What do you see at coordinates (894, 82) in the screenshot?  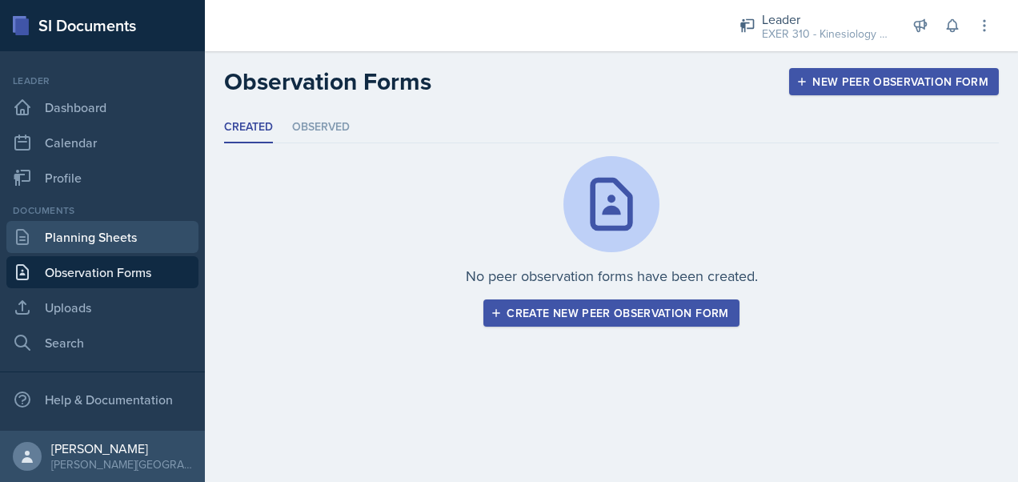 I see `button: New Peer Observation Form` at bounding box center [894, 82].